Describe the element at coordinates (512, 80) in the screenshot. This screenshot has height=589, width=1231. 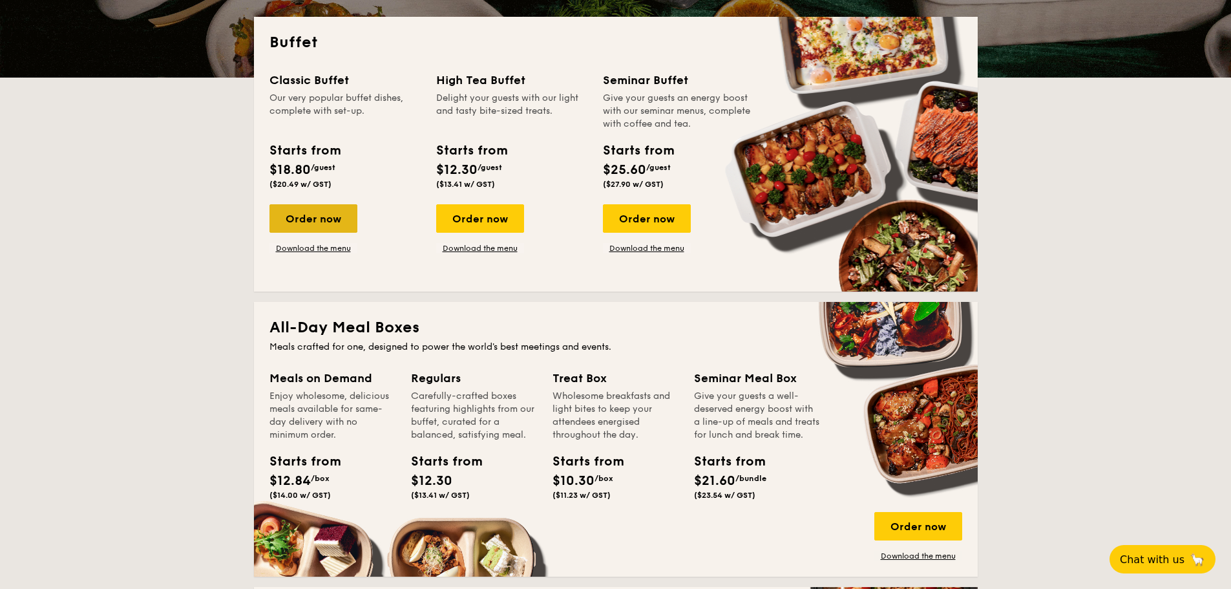
I see `div: High Tea Buffet` at that location.